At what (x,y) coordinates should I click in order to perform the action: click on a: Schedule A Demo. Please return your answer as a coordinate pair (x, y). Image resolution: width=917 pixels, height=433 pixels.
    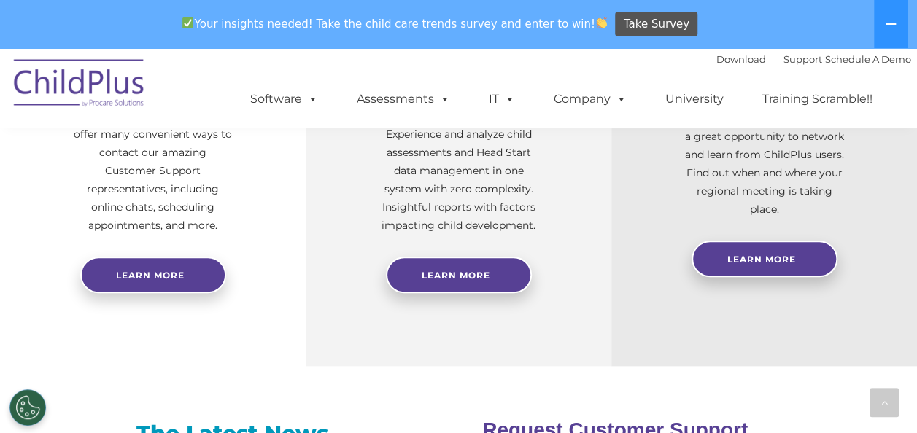
    Looking at the image, I should click on (868, 59).